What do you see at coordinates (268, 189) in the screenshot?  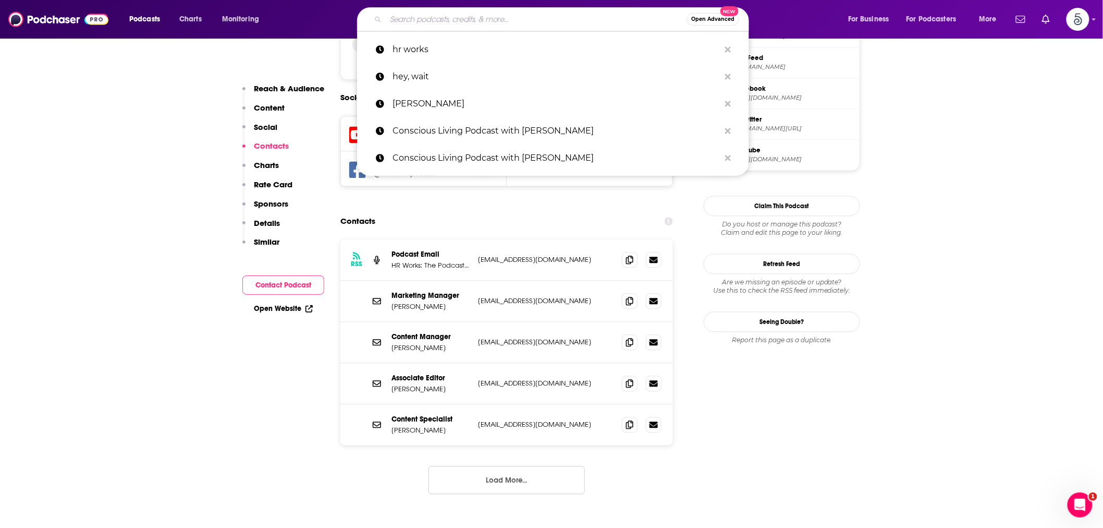 I see `button: Rate Card` at bounding box center [268, 189].